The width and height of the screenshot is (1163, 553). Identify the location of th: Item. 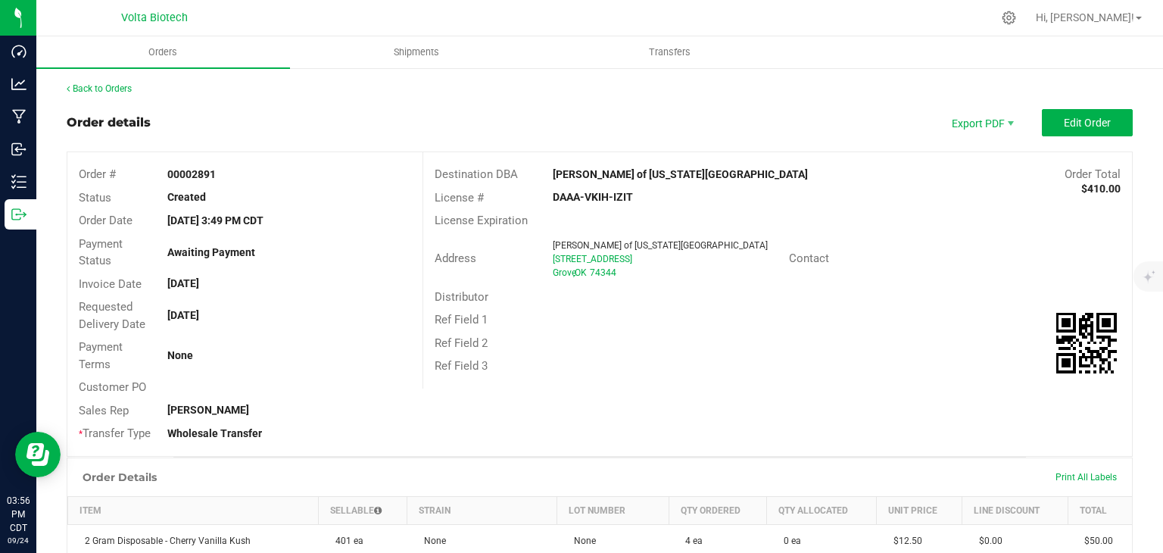
(193, 510).